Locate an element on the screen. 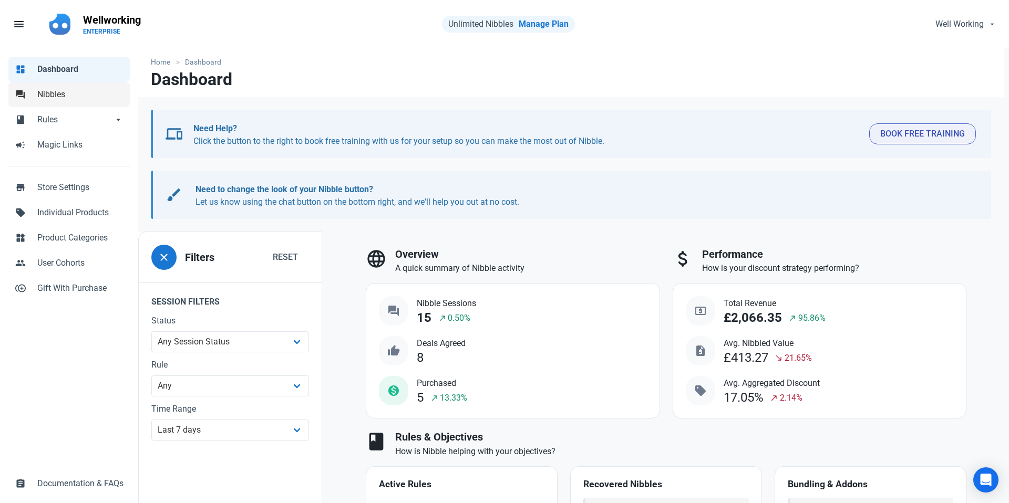 This screenshot has width=1009, height=503. div: 8 is located at coordinates (420, 358).